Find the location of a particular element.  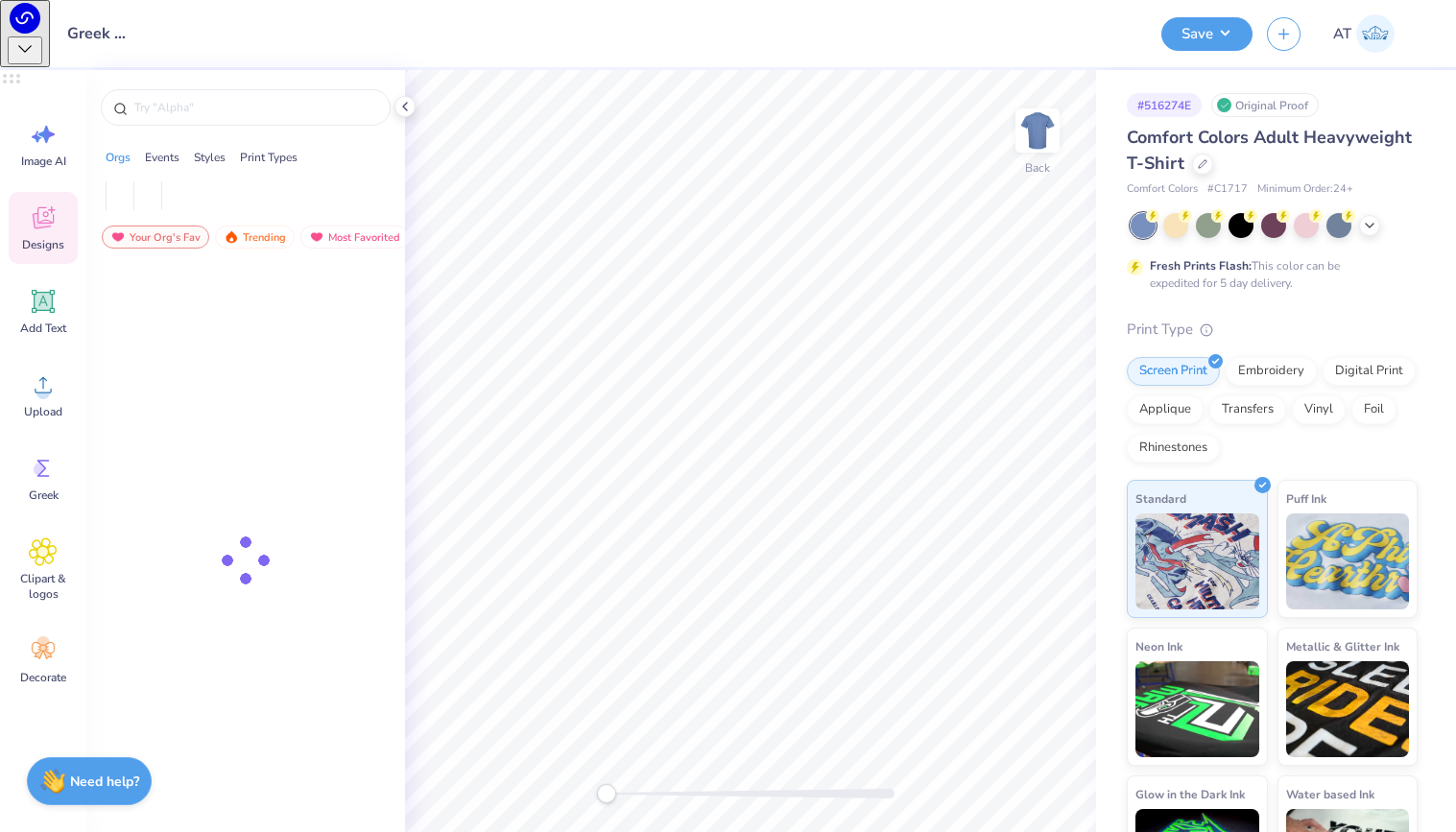

div: Applique is located at coordinates (1165, 410).